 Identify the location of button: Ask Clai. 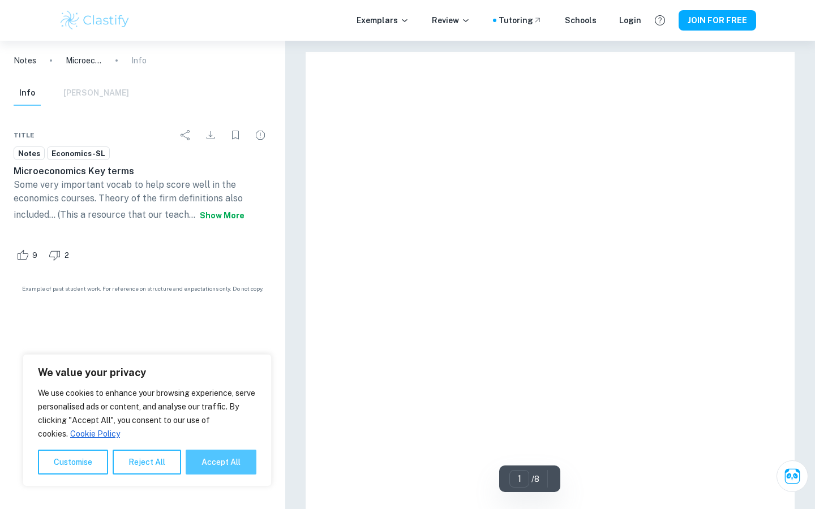
(792, 476).